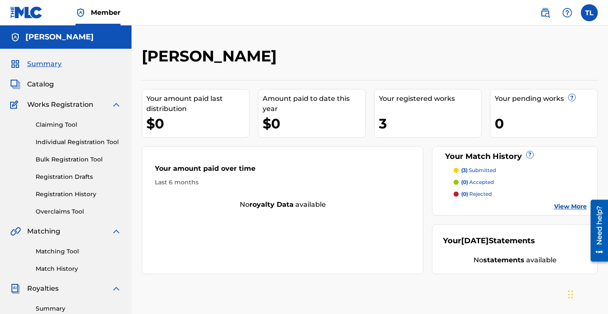  What do you see at coordinates (198, 104) in the screenshot?
I see `div: Your amount paid last distribution` at bounding box center [198, 104].